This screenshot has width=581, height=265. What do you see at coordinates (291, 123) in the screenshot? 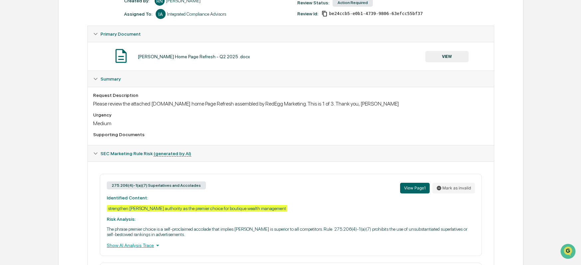
I see `div: Medium` at bounding box center [291, 123].